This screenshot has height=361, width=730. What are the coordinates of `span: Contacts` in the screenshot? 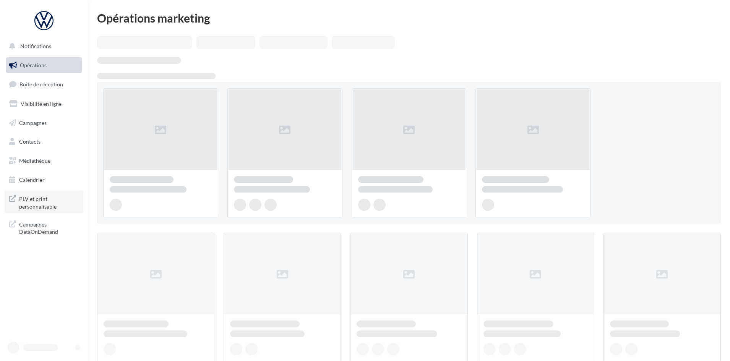 It's located at (30, 141).